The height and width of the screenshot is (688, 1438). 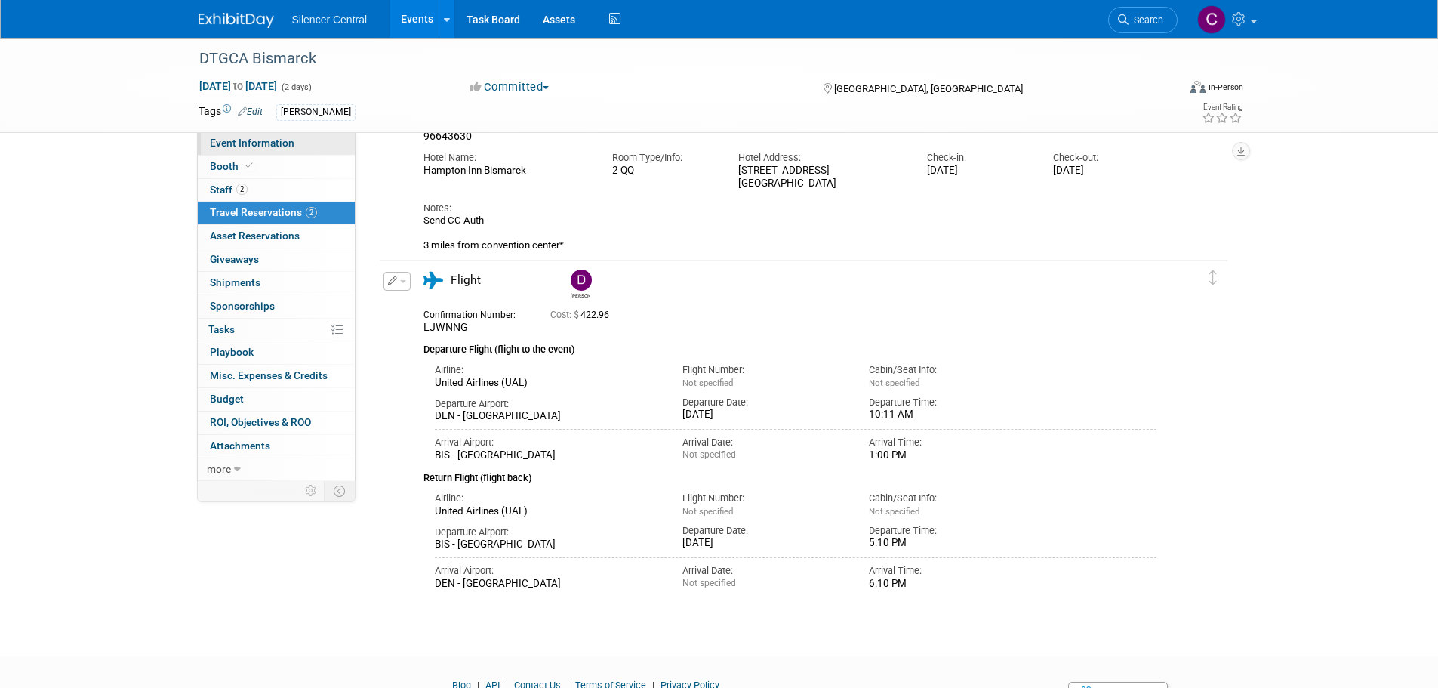 I want to click on span: Staff, so click(x=229, y=190).